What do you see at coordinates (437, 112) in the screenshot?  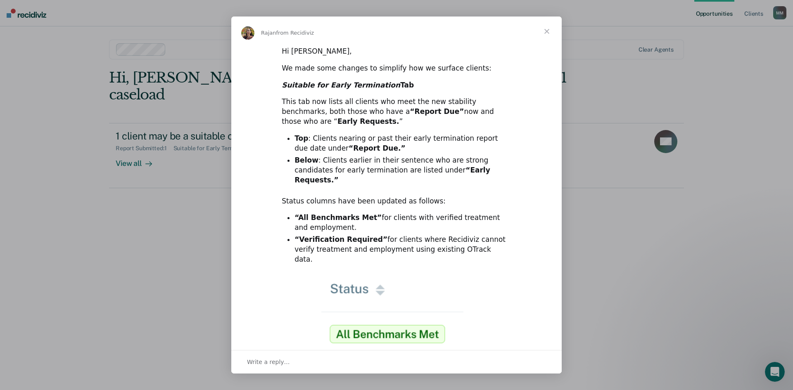 I see `b: “Report Due”` at bounding box center [437, 112].